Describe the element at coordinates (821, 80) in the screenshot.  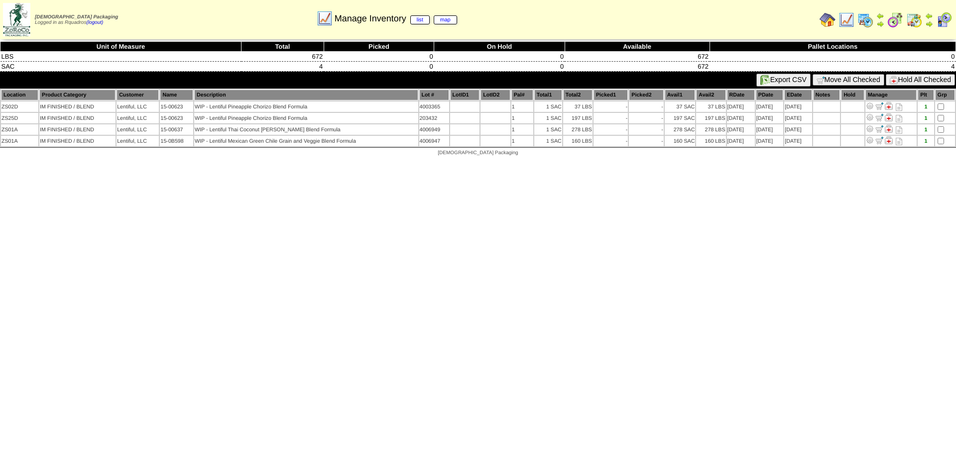
I see `img: cart.gif` at that location.